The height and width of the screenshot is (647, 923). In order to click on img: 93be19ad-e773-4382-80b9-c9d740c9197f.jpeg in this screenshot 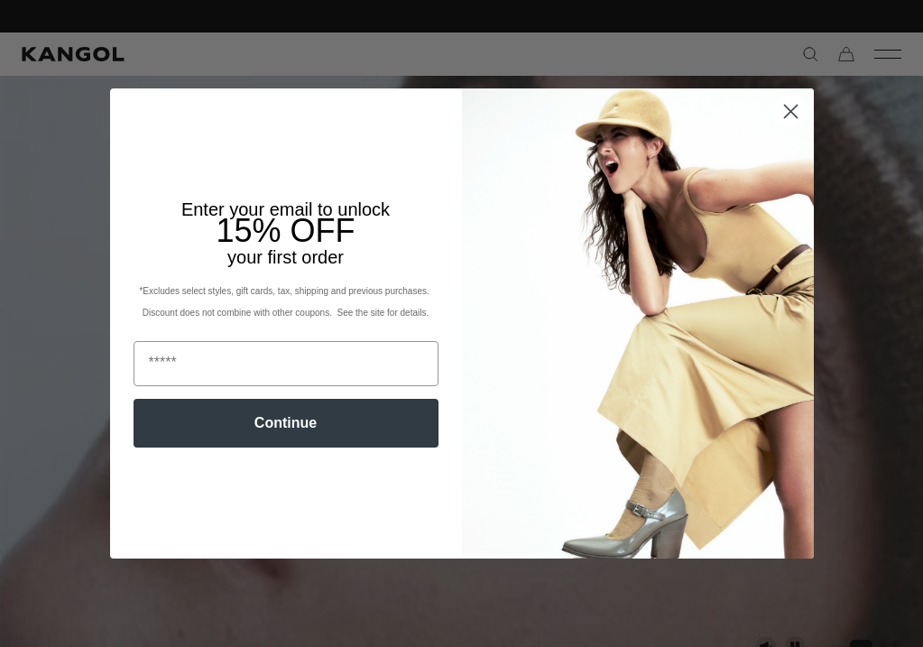, I will do `click(638, 323)`.